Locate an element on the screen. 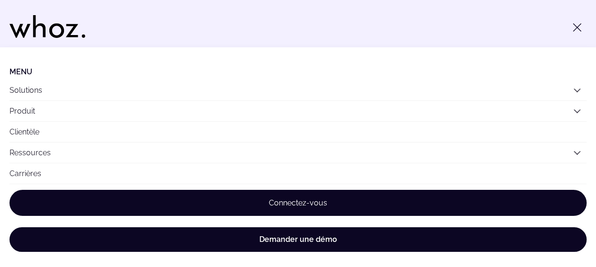  button: Produit is located at coordinates (298, 111).